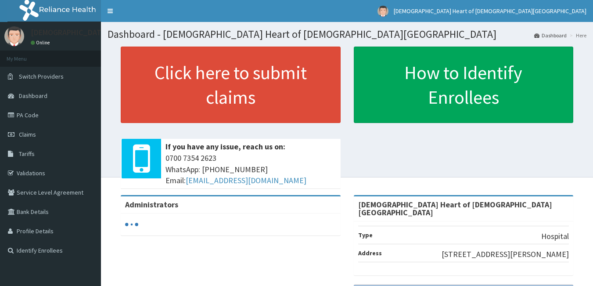 The height and width of the screenshot is (286, 593). I want to click on p: Hospital, so click(555, 236).